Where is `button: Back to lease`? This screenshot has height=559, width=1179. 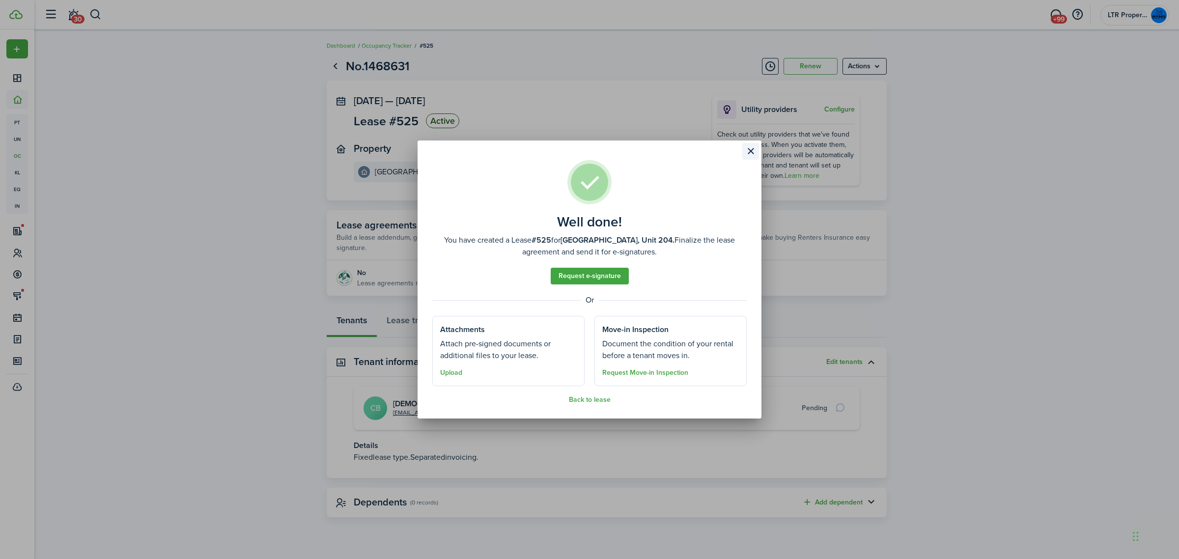 button: Back to lease is located at coordinates (589, 400).